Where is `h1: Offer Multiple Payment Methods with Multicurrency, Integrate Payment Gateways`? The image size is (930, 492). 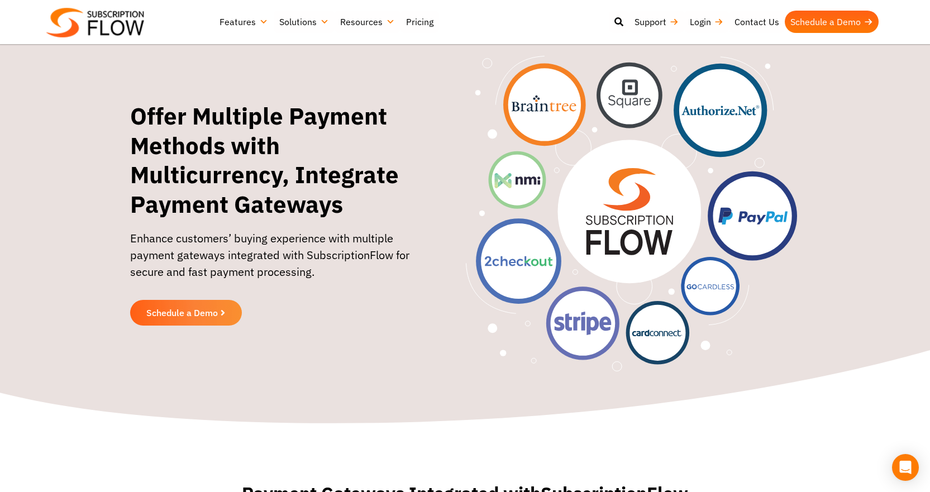 h1: Offer Multiple Payment Methods with Multicurrency, Integrate Payment Gateways is located at coordinates (282, 160).